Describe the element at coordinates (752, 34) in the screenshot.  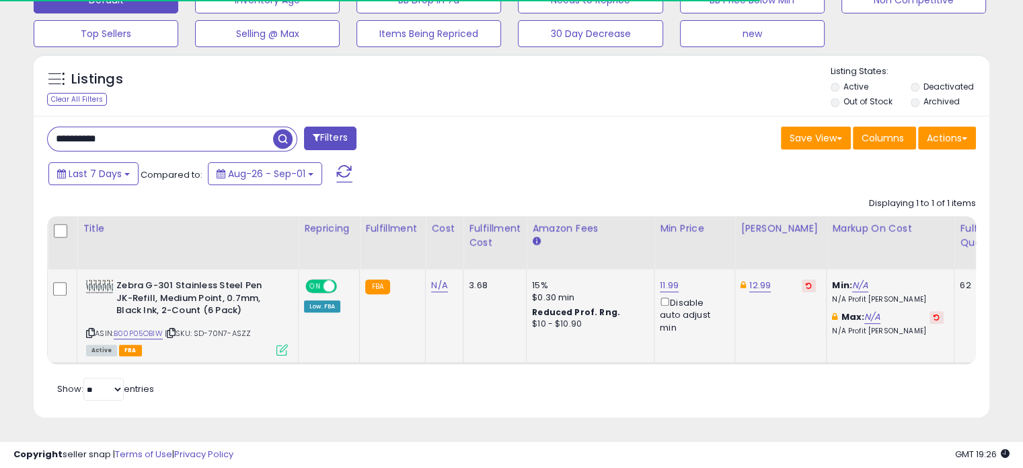
I see `button: new` at that location.